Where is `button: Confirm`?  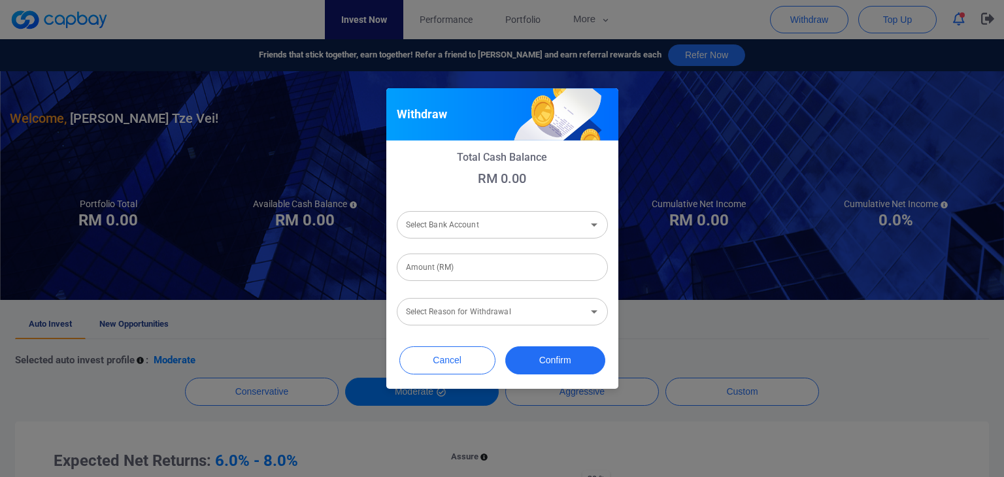 button: Confirm is located at coordinates (555, 360).